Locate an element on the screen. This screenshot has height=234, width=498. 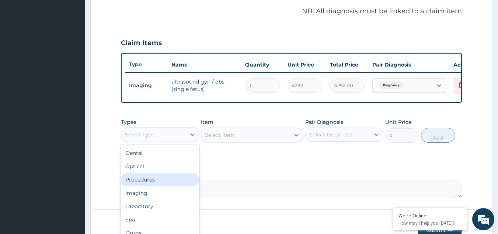
p: How may I help you today? is located at coordinates (430, 222).